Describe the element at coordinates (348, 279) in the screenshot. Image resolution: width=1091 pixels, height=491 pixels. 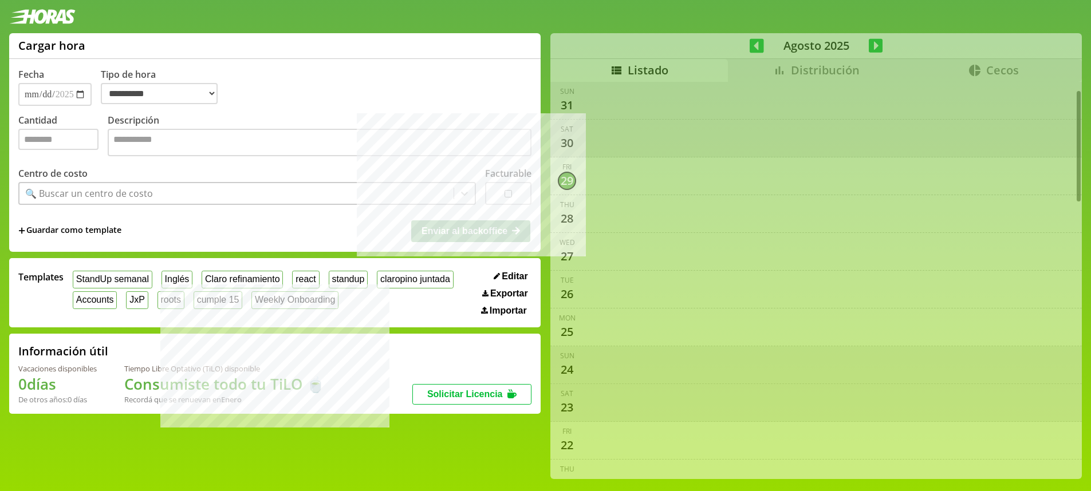
I see `button: standup` at that location.